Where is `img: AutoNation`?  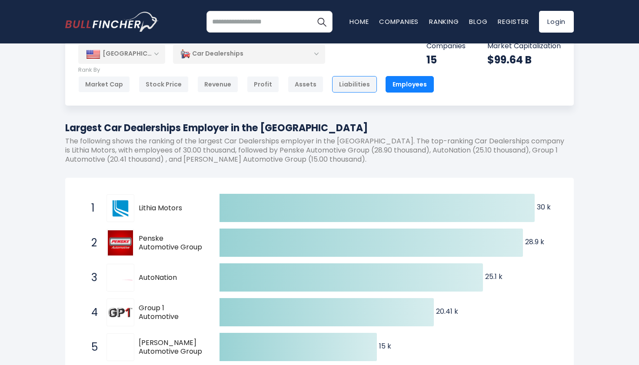
img: AutoNation is located at coordinates (120, 278).